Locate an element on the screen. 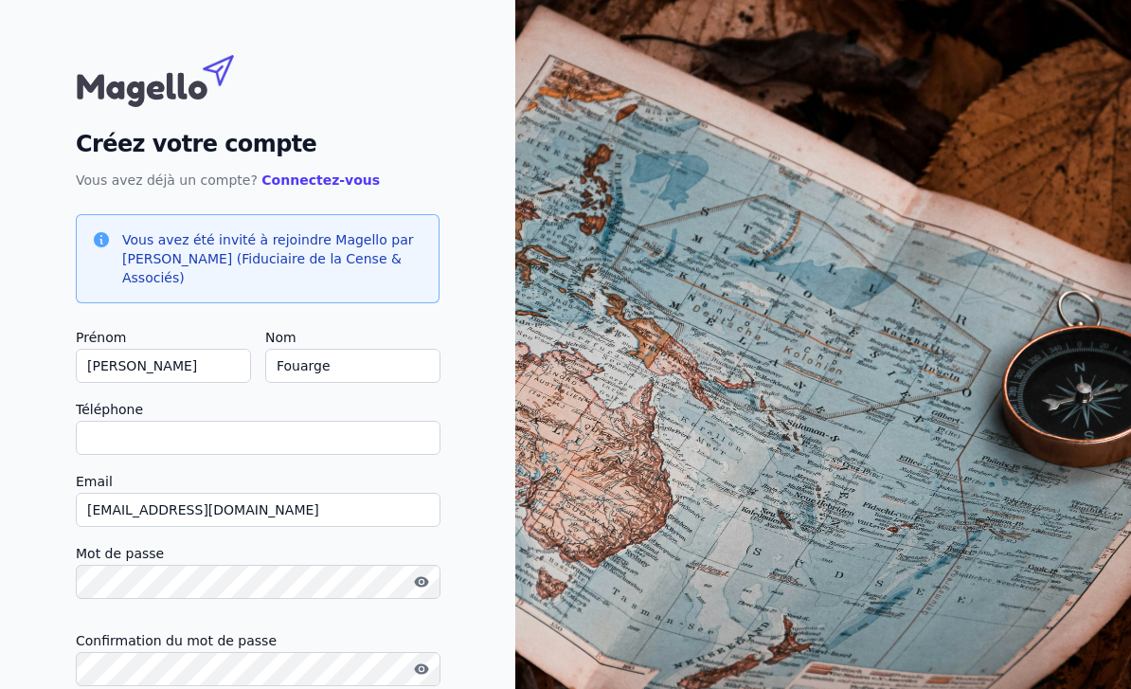 This screenshot has width=1131, height=689. a: Connectez-vous is located at coordinates (320, 180).